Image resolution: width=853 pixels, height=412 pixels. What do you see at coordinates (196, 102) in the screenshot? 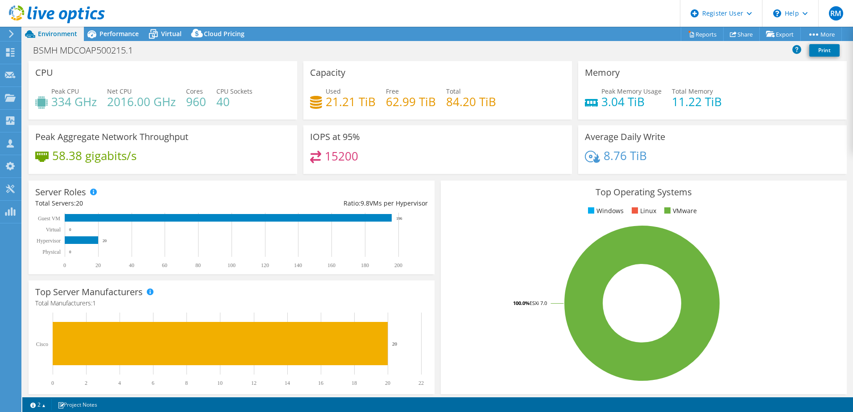
I see `h4: 960` at bounding box center [196, 102].